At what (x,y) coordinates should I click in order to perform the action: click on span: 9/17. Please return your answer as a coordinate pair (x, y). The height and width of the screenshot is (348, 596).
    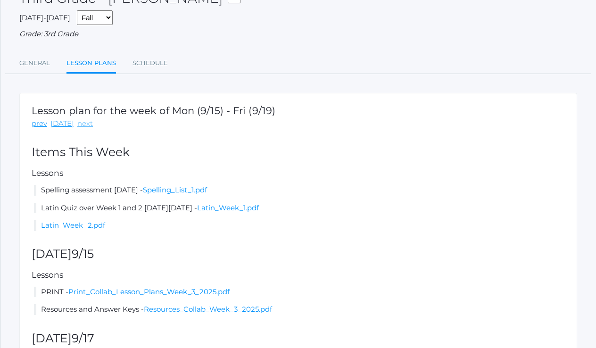
    Looking at the image, I should click on (83, 338).